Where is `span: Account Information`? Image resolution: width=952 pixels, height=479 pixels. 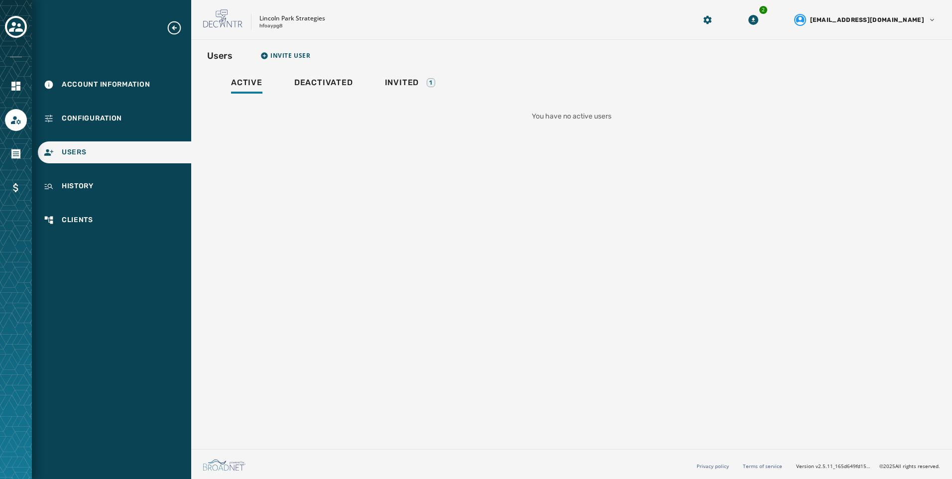
span: Account Information is located at coordinates (106, 85).